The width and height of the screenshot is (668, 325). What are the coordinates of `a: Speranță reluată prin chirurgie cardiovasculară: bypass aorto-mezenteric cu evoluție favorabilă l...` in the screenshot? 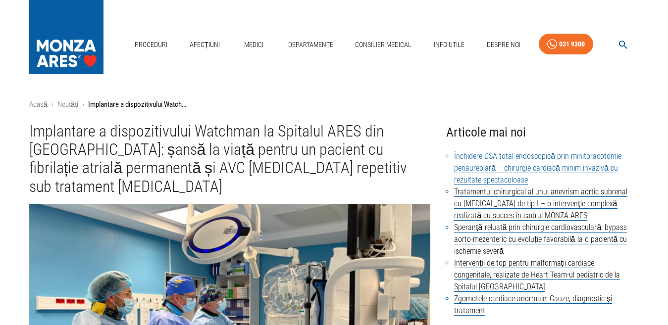 It's located at (540, 240).